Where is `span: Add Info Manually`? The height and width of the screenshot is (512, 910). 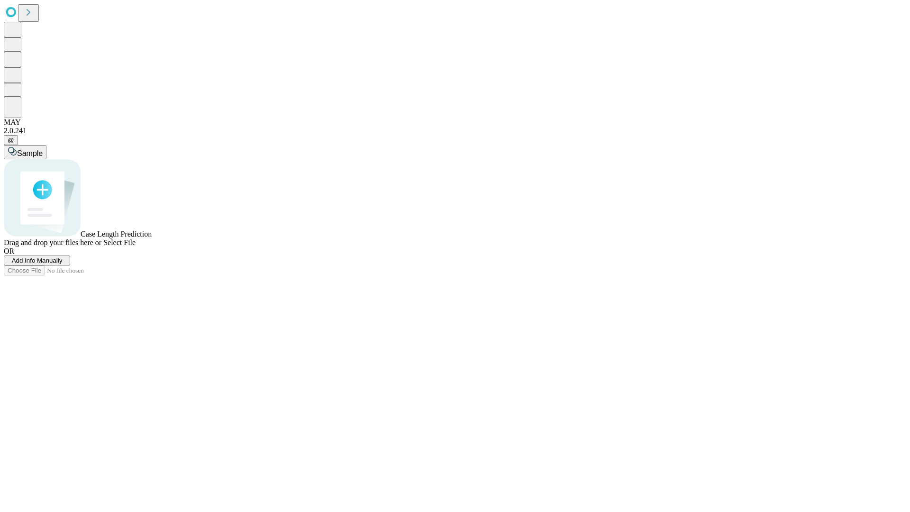 span: Add Info Manually is located at coordinates (37, 260).